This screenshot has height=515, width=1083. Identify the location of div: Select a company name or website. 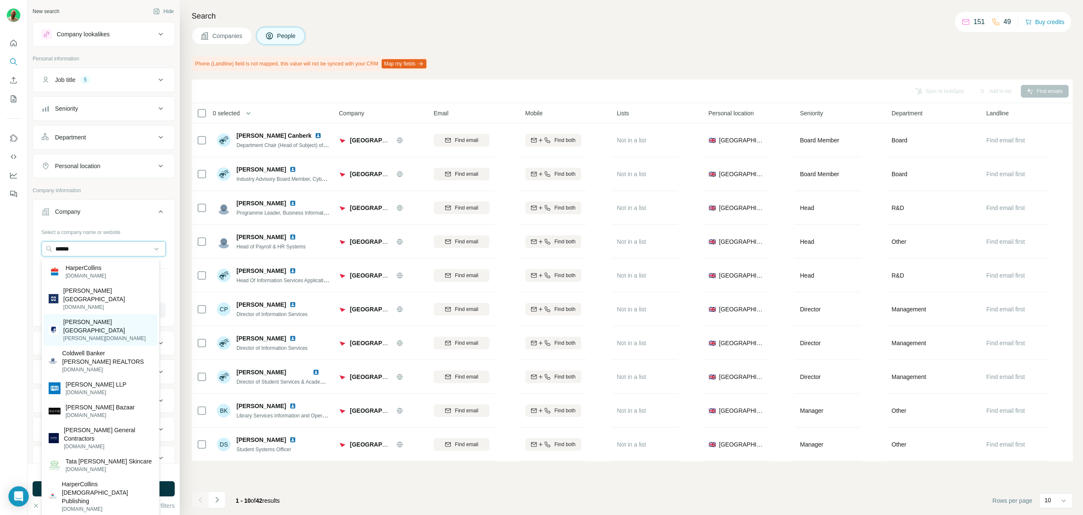
(104, 231).